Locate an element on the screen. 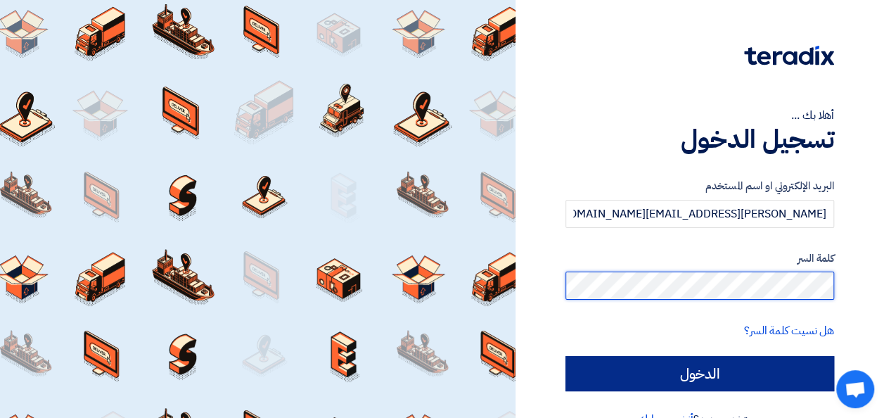  a: هل نسيت كلمة السر؟ is located at coordinates (789, 330).